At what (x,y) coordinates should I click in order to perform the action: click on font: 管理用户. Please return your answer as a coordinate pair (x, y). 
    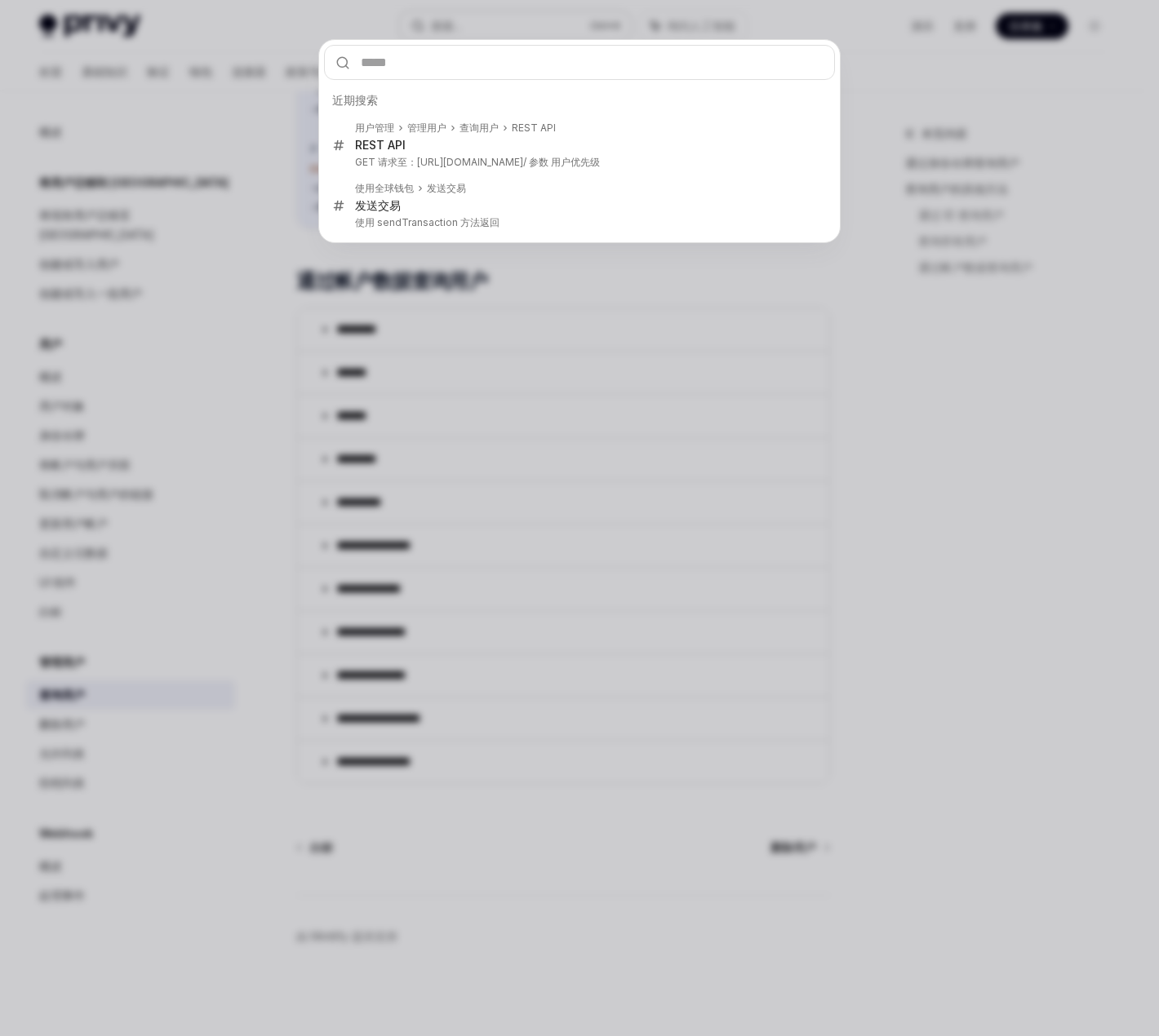
    Looking at the image, I should click on (426, 127).